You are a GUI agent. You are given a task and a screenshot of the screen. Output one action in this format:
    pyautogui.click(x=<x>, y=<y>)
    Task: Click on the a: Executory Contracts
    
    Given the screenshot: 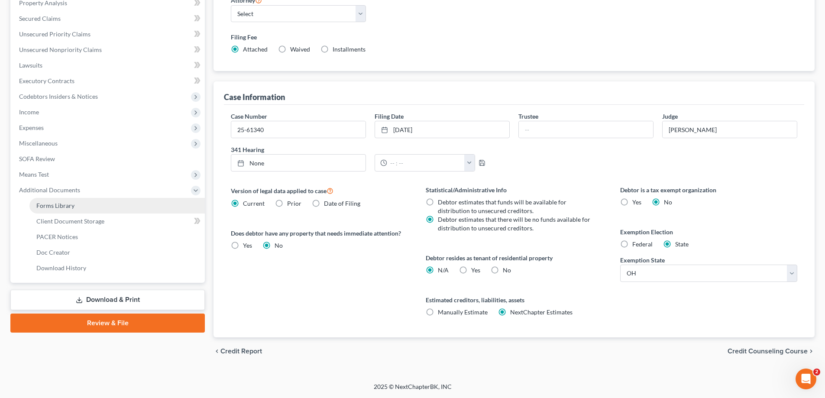 What is the action you would take?
    pyautogui.click(x=108, y=81)
    